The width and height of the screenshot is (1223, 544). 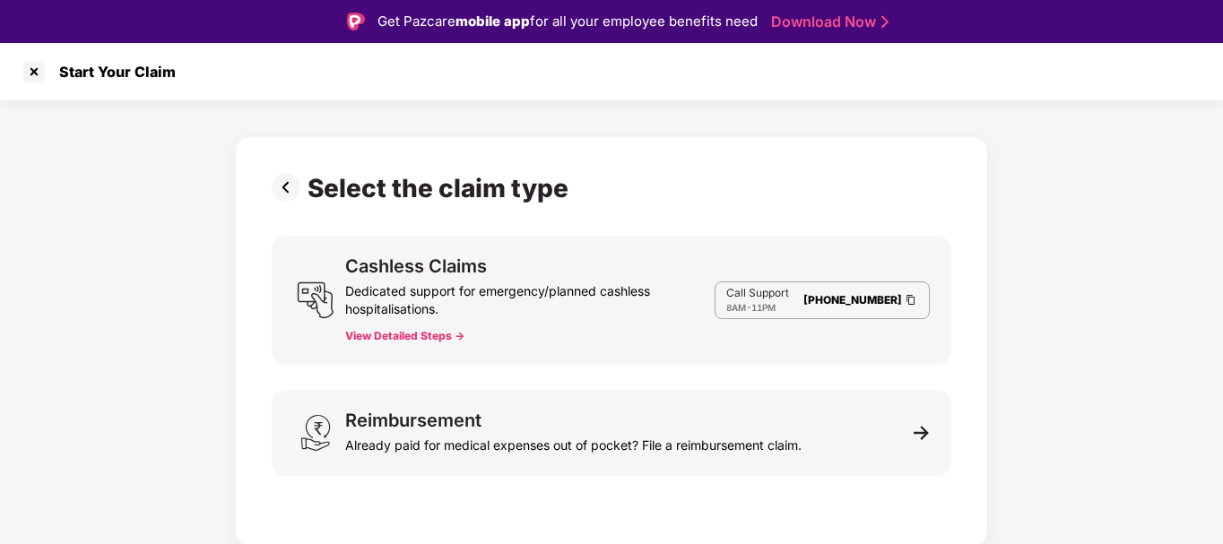 I want to click on img: svg+xml;base64,PHN2ZyB3aWR0aD0iMjQiIGhlaWdodD0iMzEiIHZpZXdCb3g9IjAgMCAyNCAzMSIgZmlsbD0ibm9uZSIgeG..., so click(x=316, y=433).